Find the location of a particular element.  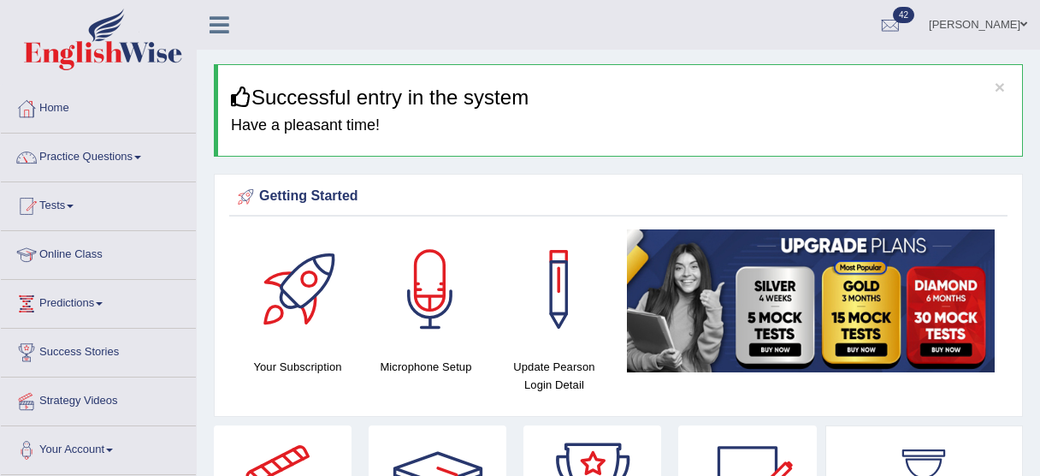

h4: Microphone Setup is located at coordinates (426, 366).